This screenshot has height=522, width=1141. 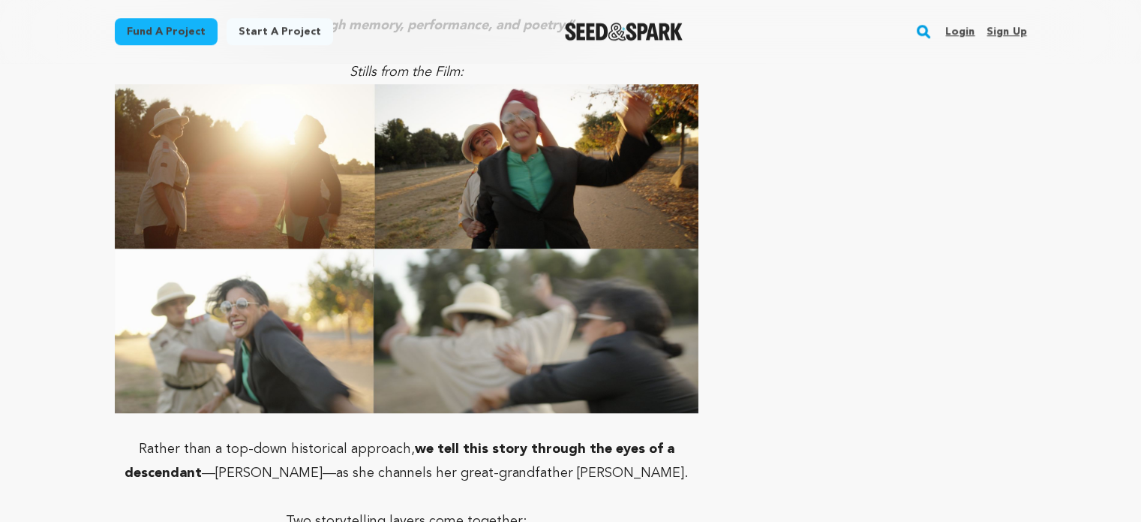 I want to click on a: Login, so click(x=960, y=32).